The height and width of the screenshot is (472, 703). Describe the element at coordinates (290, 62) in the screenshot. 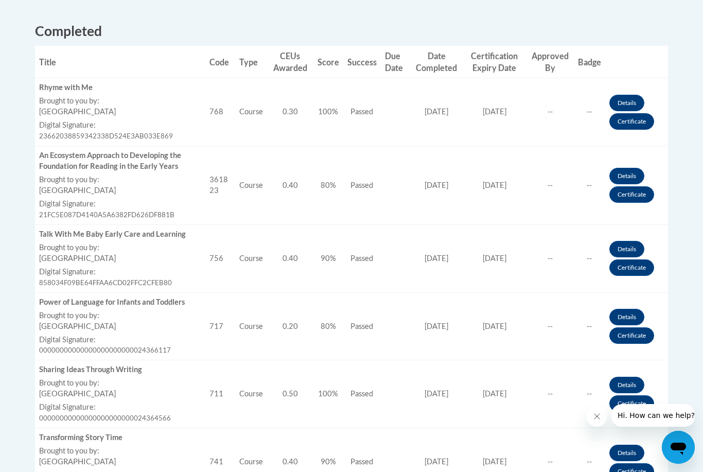

I see `th: CEUs Awarded` at that location.